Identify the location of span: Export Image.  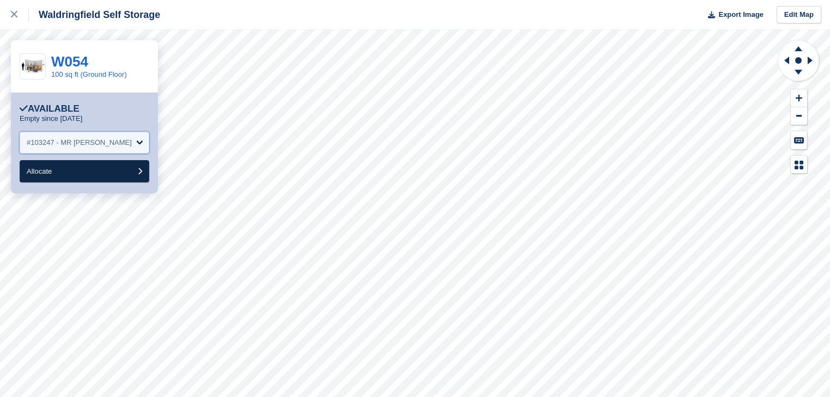
(741, 15).